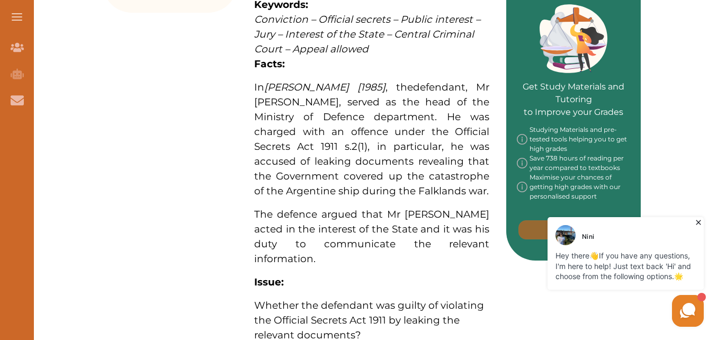  What do you see at coordinates (574, 187) in the screenshot?
I see `div: Maximise your chances of getting high grades with our personalised support` at bounding box center [574, 187].